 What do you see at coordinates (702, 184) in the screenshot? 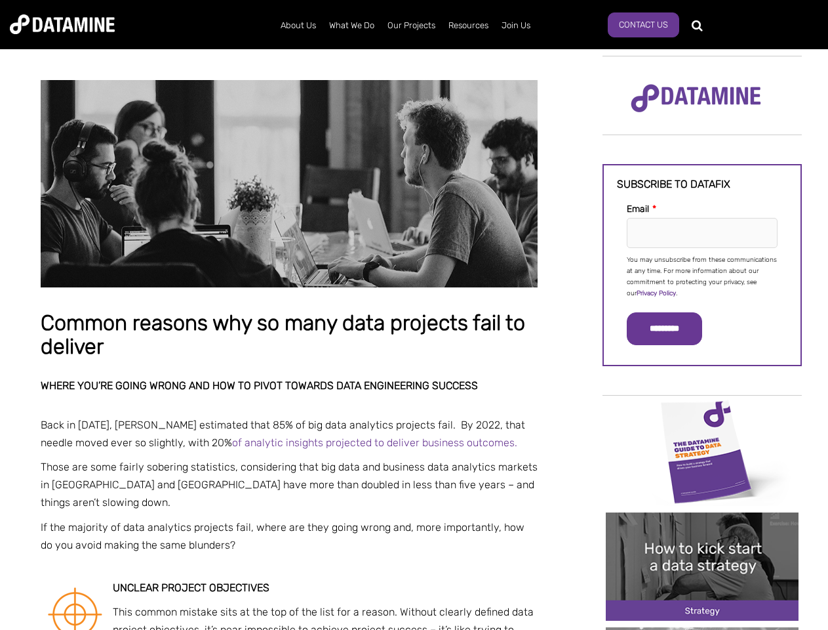
I see `h3: Subscribe to datafix` at bounding box center [702, 184].